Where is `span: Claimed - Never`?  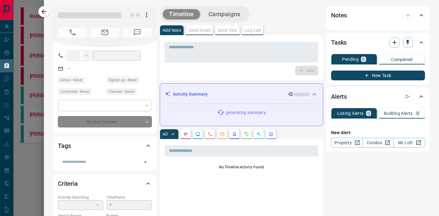 span: Claimed - Never is located at coordinates (121, 92).